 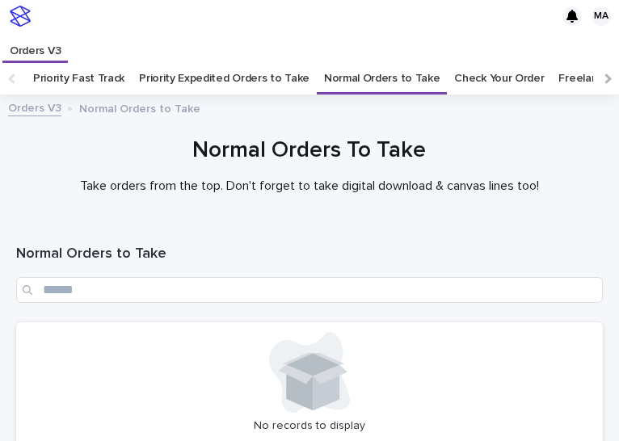 I want to click on a: Check Your Order, so click(x=499, y=78).